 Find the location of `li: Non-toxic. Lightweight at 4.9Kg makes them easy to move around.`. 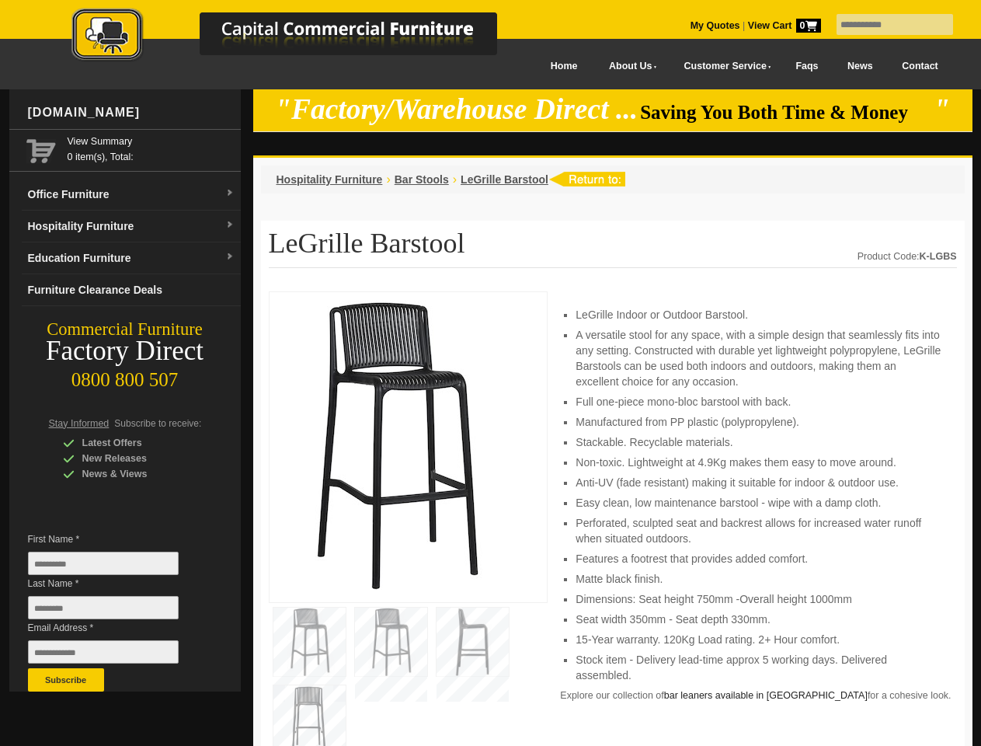

li: Non-toxic. Lightweight at 4.9Kg makes them easy to move around. is located at coordinates (758, 462).